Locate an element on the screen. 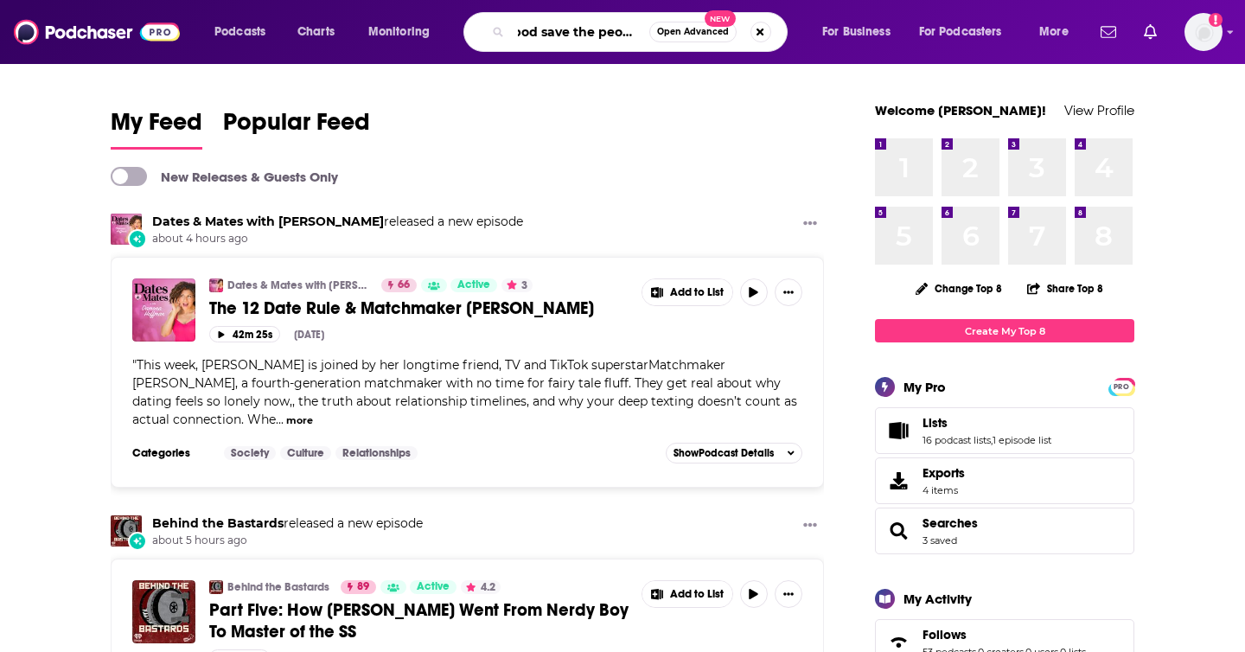 The height and width of the screenshot is (652, 1245). button: ShowPodcast Details is located at coordinates (734, 453).